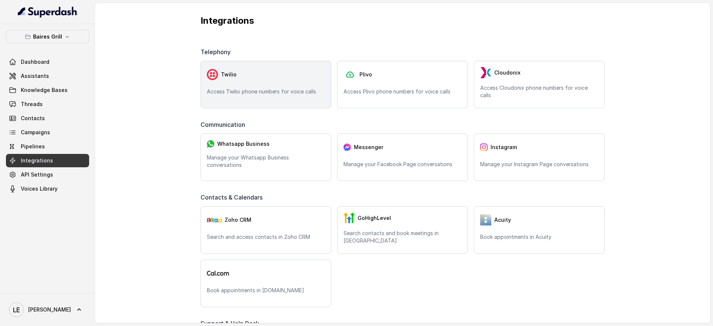 The image size is (713, 326). I want to click on span: Cloudonix, so click(507, 73).